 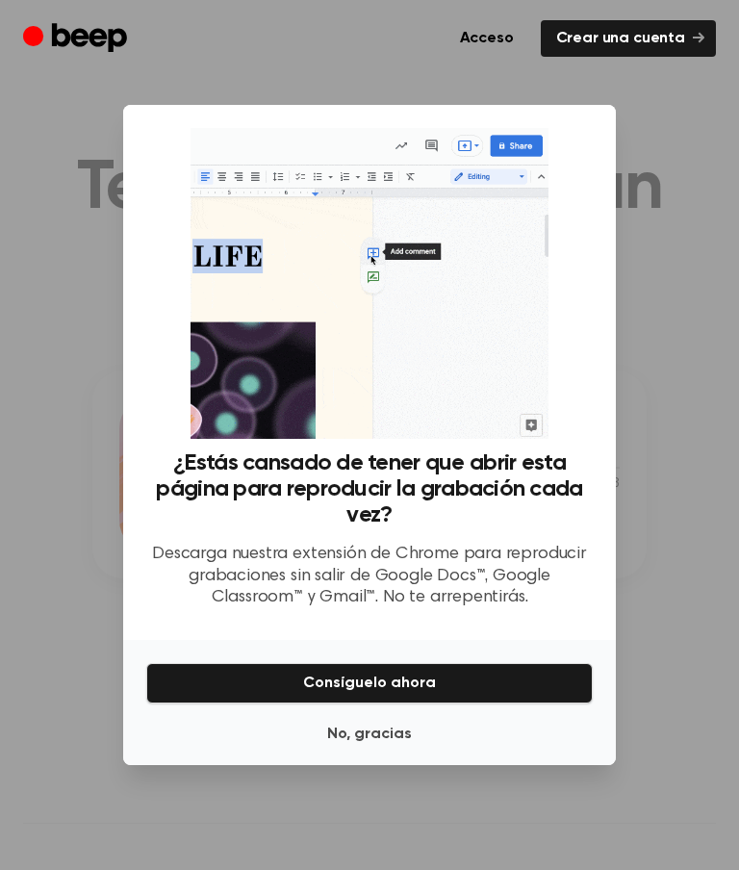 I want to click on font: Crear una cuenta, so click(x=620, y=38).